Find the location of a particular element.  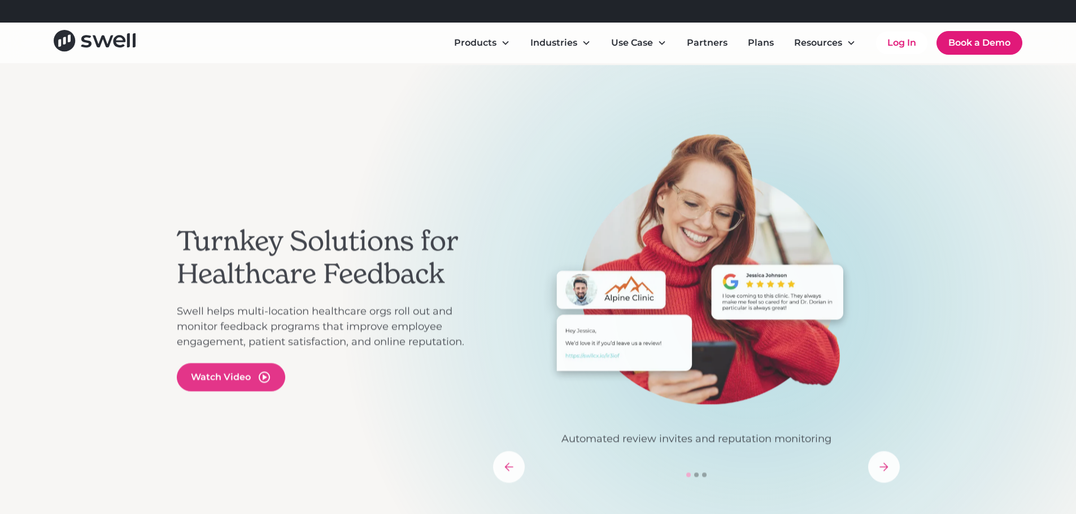

a: Book a Demo is located at coordinates (979, 43).